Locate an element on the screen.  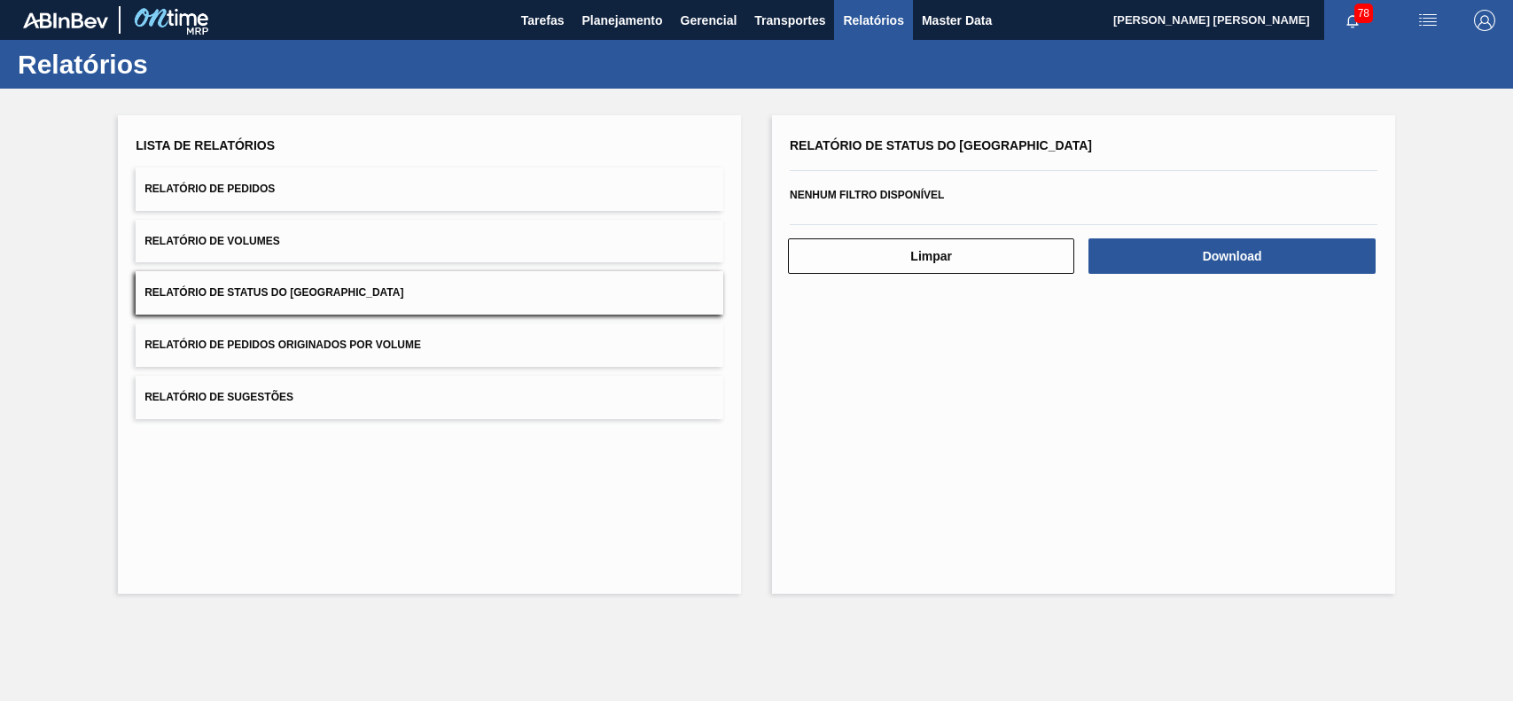
button: Notificações is located at coordinates (1353, 20).